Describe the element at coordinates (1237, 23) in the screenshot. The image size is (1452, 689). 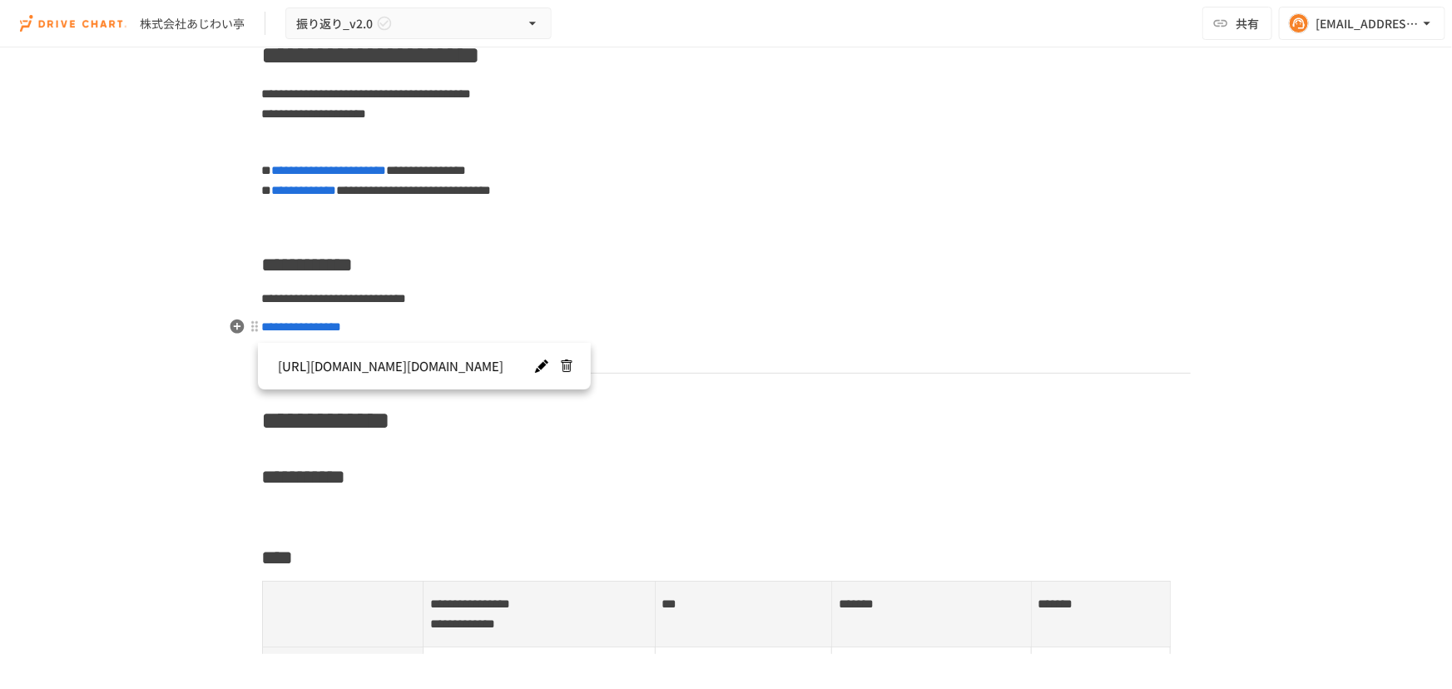
I see `button: 共有` at that location.